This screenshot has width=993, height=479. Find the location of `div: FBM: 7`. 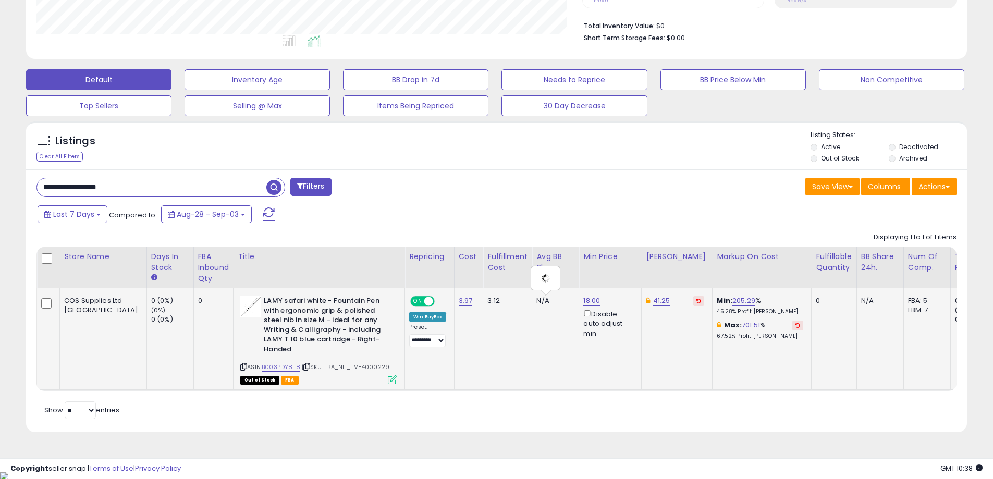

div: FBM: 7 is located at coordinates (925, 310).